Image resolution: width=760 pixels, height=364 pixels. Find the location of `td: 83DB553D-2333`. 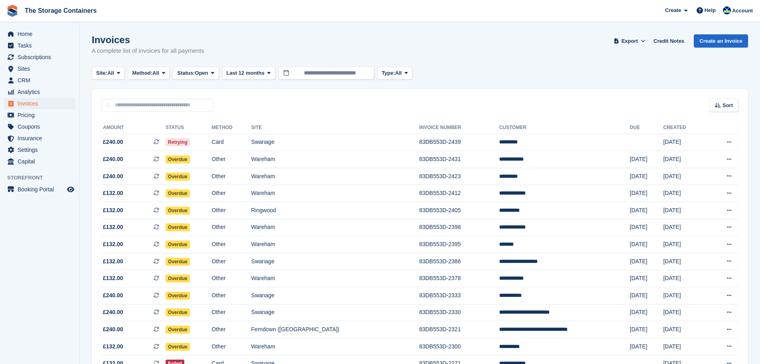

td: 83DB553D-2333 is located at coordinates (459, 295).